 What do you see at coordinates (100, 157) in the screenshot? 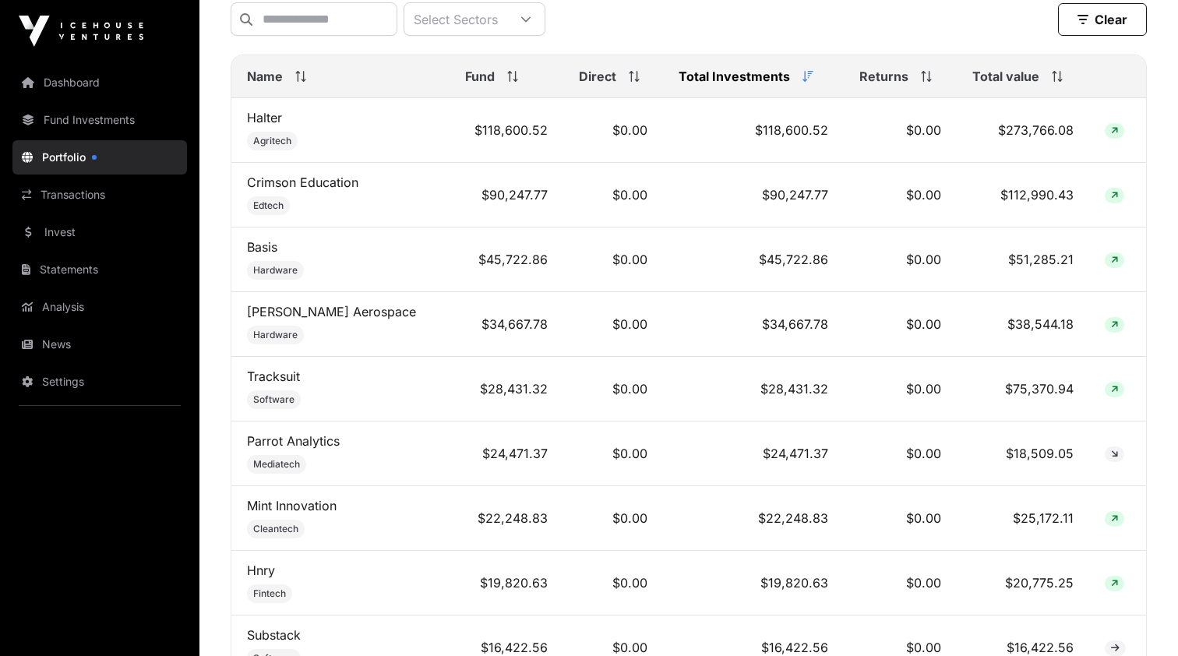
I see `a: Portfolio` at bounding box center [100, 157].